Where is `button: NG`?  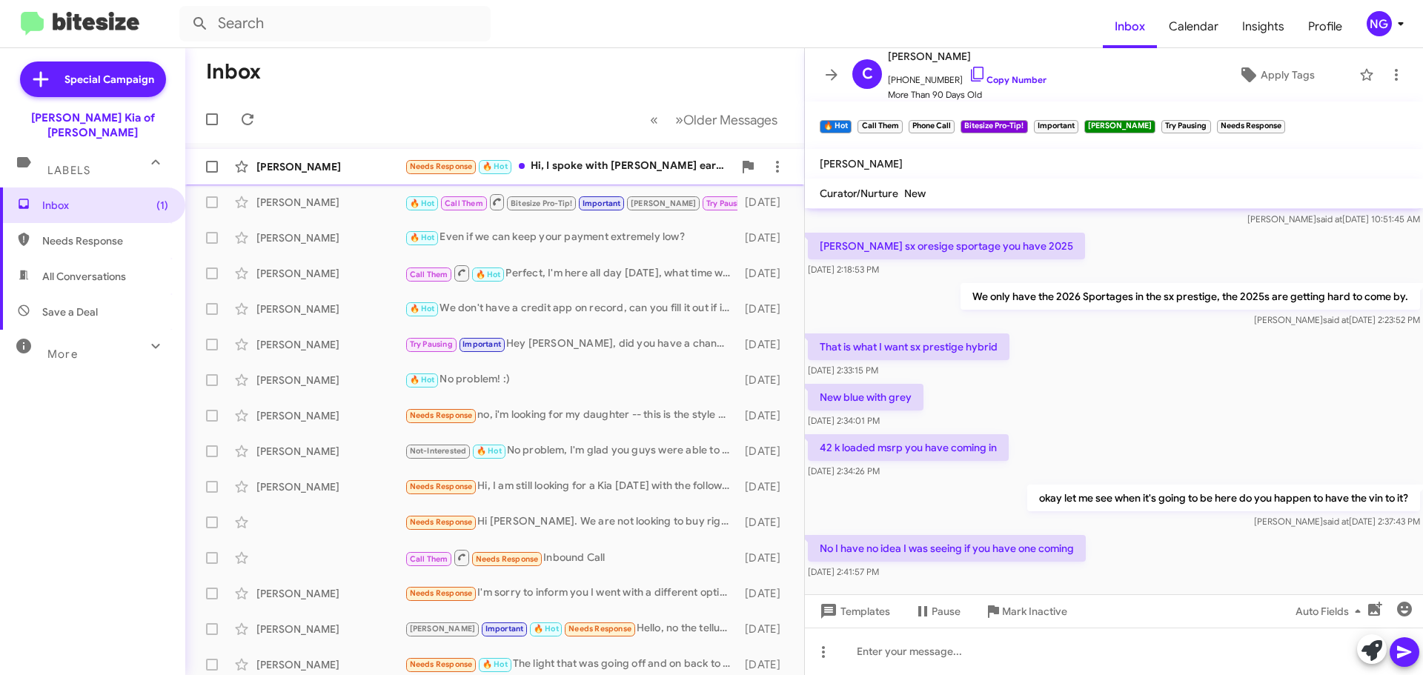
button: NG is located at coordinates (1380, 24).